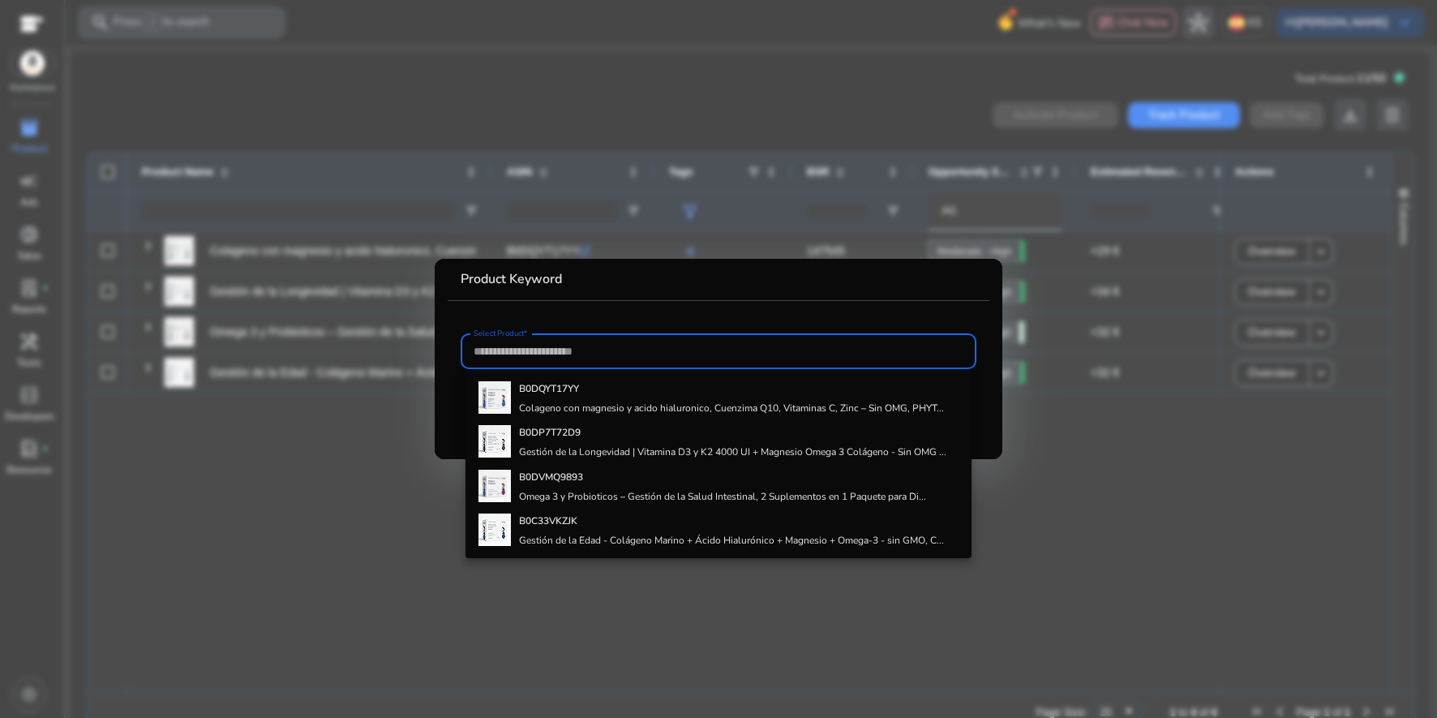 The width and height of the screenshot is (1437, 718). Describe the element at coordinates (731, 408) in the screenshot. I see `h4: Colageno con magnesio y acido hialuronico, Cuenzima Q10, Vitaminas C, Zinc – Sin OMG, PHYT...` at that location.